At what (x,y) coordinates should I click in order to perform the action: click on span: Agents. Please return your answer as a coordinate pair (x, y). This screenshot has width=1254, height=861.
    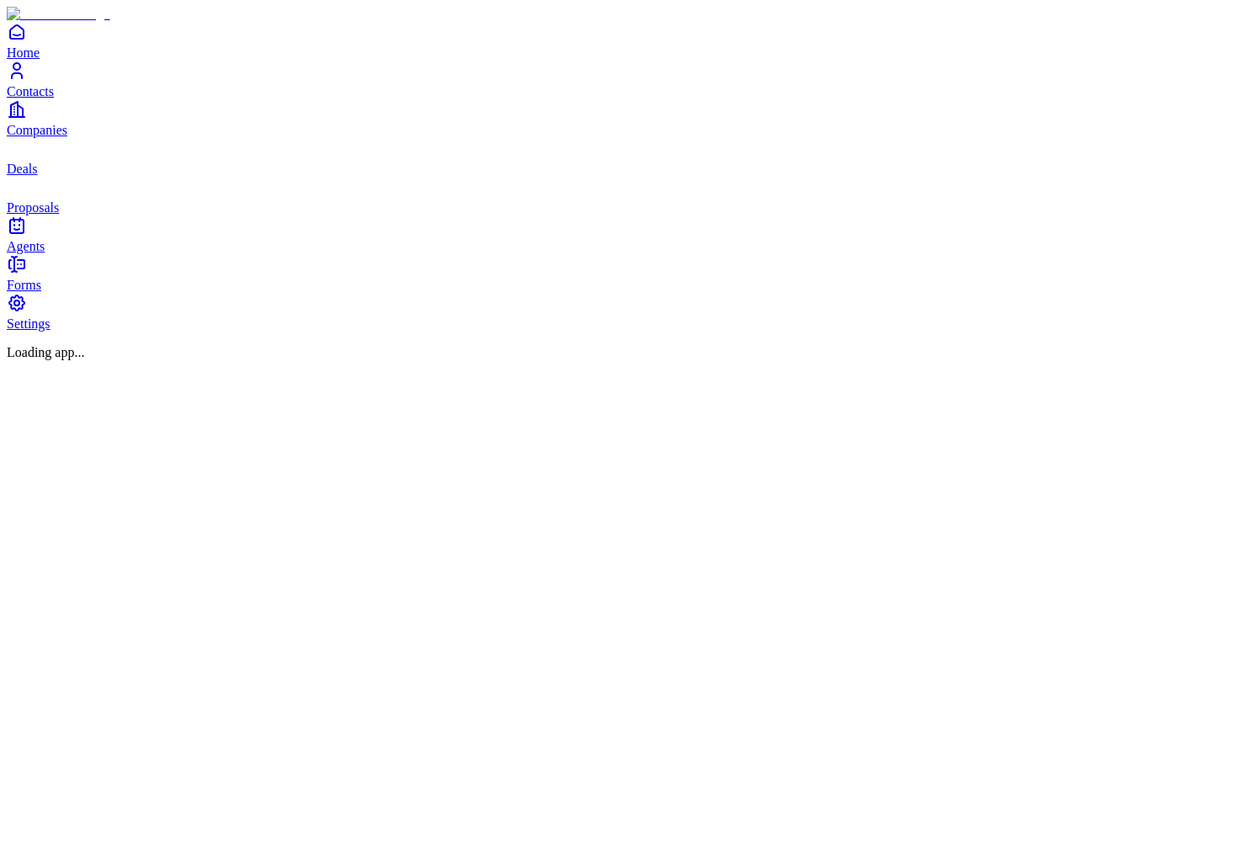
    Looking at the image, I should click on (25, 246).